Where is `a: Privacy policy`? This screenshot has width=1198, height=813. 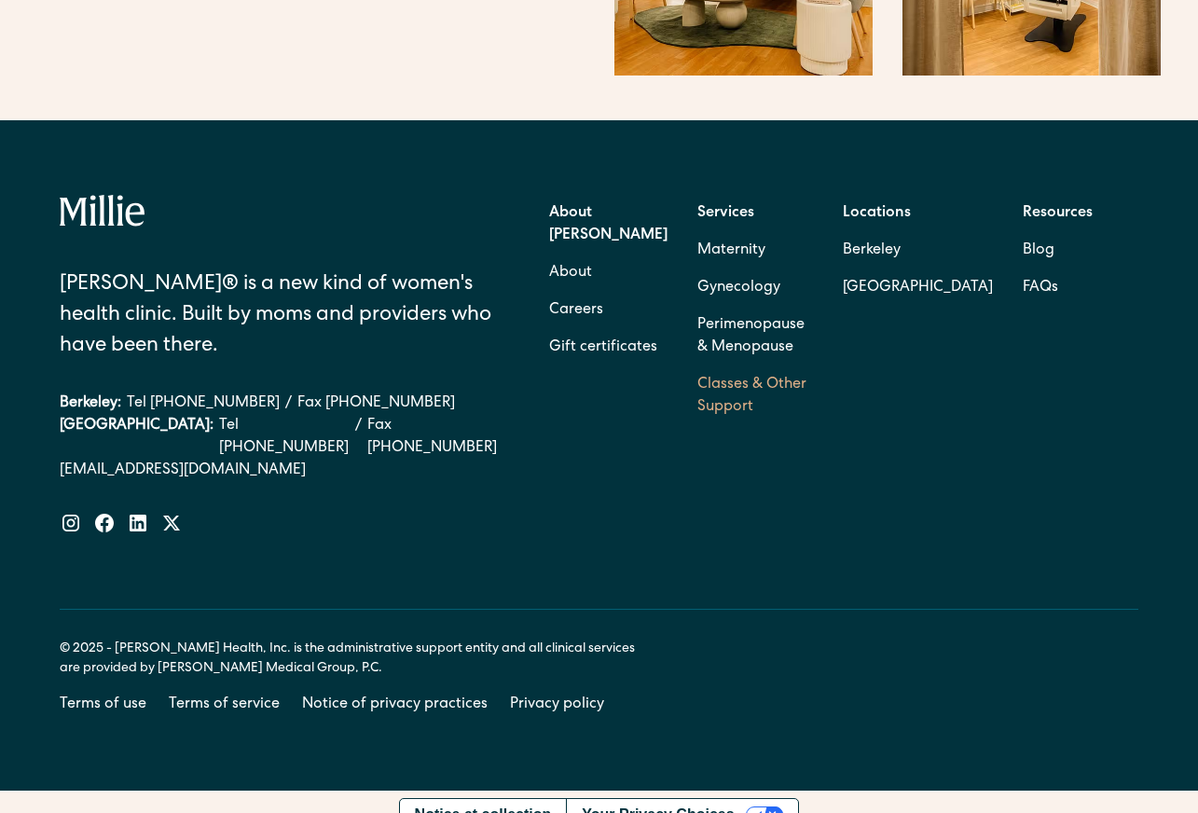
a: Privacy policy is located at coordinates (557, 705).